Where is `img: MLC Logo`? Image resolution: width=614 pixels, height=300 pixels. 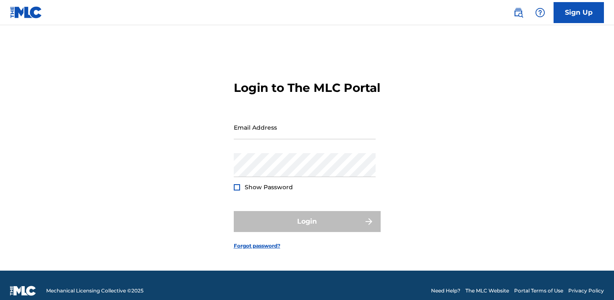 img: MLC Logo is located at coordinates (26, 12).